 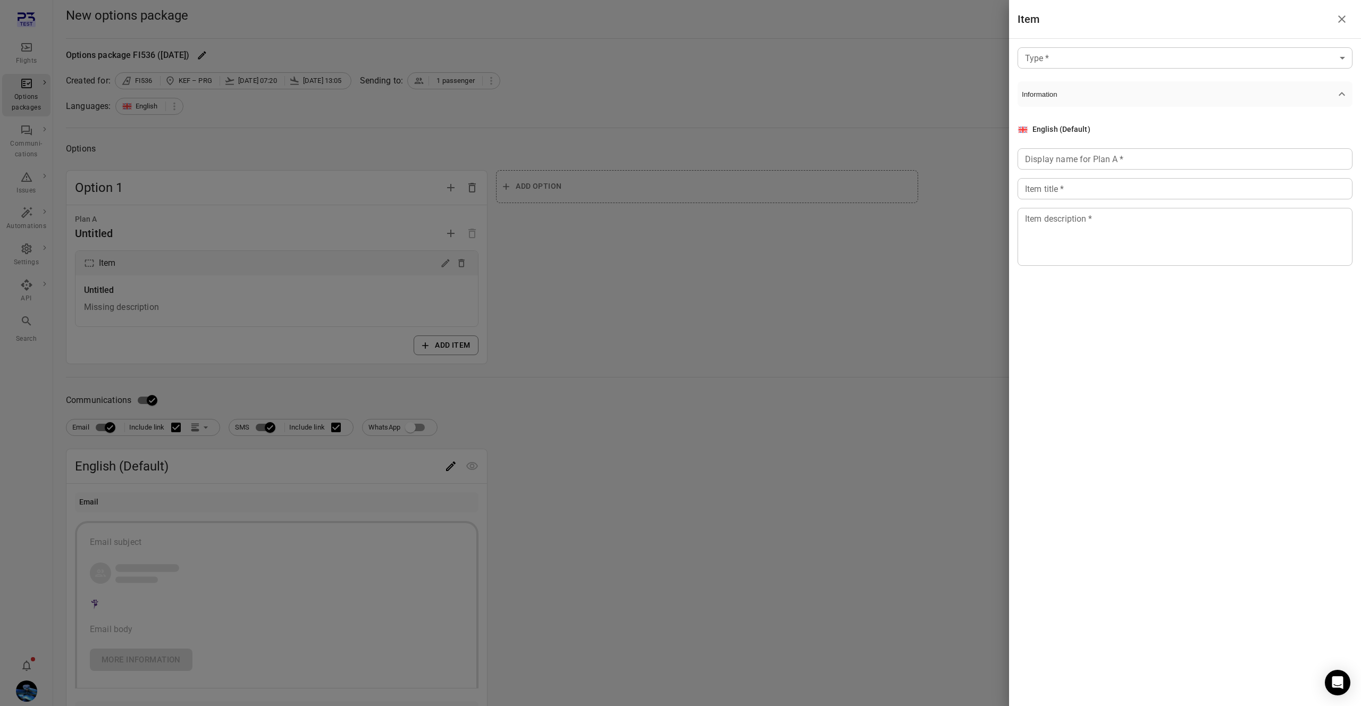 What do you see at coordinates (1179, 94) in the screenshot?
I see `span: Information` at bounding box center [1179, 94].